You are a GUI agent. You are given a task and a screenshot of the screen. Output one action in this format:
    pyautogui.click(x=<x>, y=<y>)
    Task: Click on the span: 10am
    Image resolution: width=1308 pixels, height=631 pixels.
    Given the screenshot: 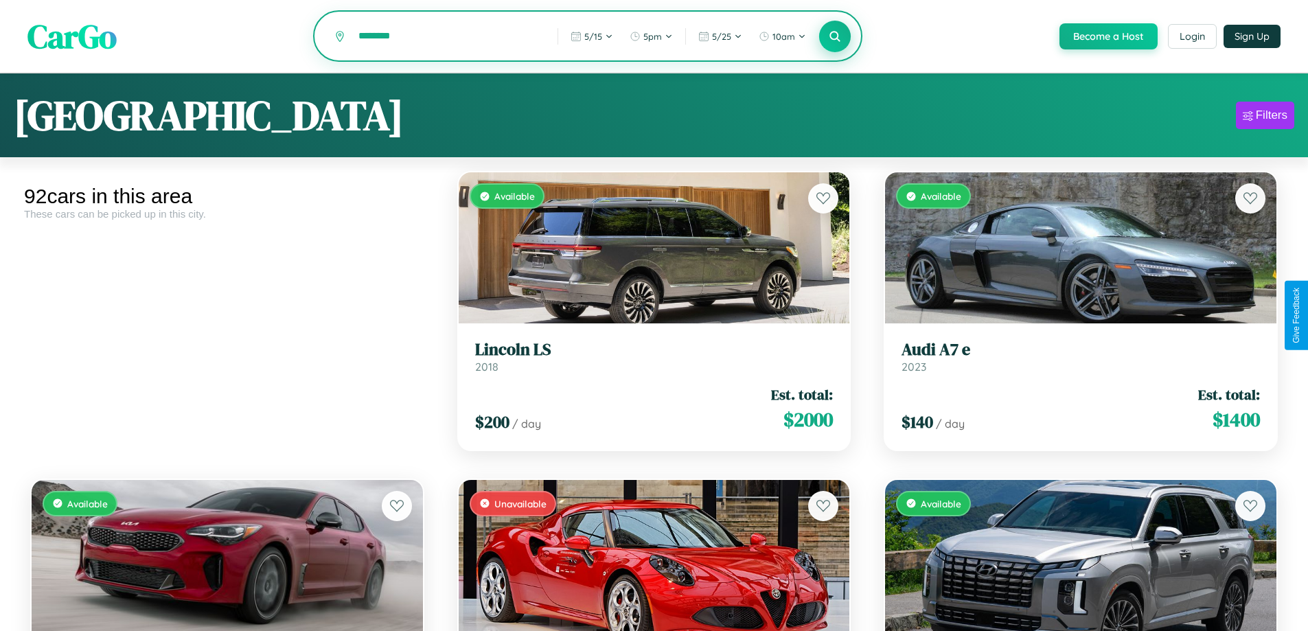 What is the action you would take?
    pyautogui.click(x=783, y=36)
    